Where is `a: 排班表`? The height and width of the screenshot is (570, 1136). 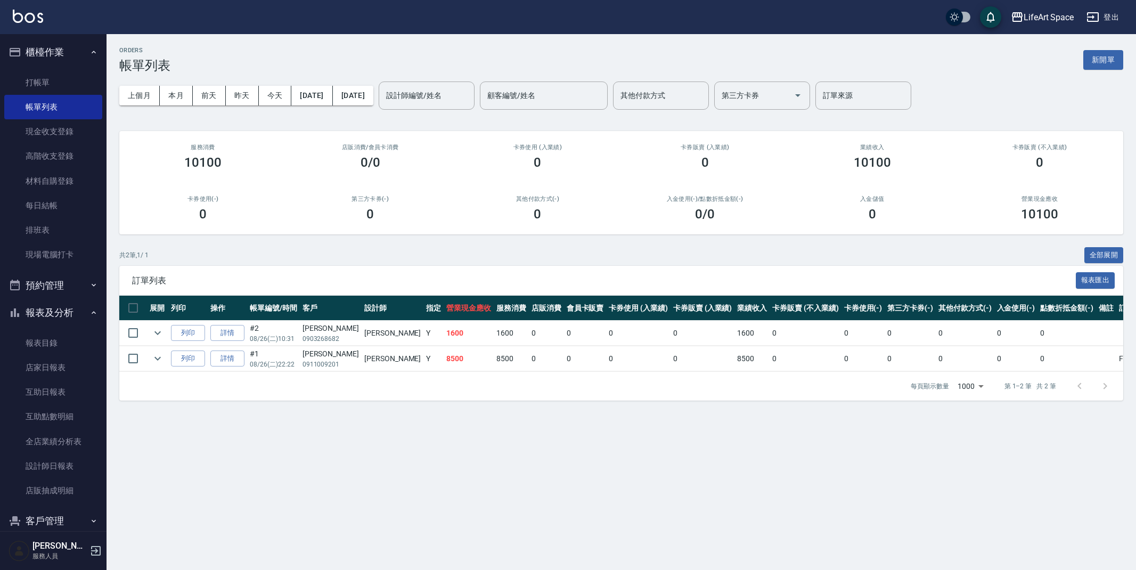
a: 排班表 is located at coordinates (53, 230).